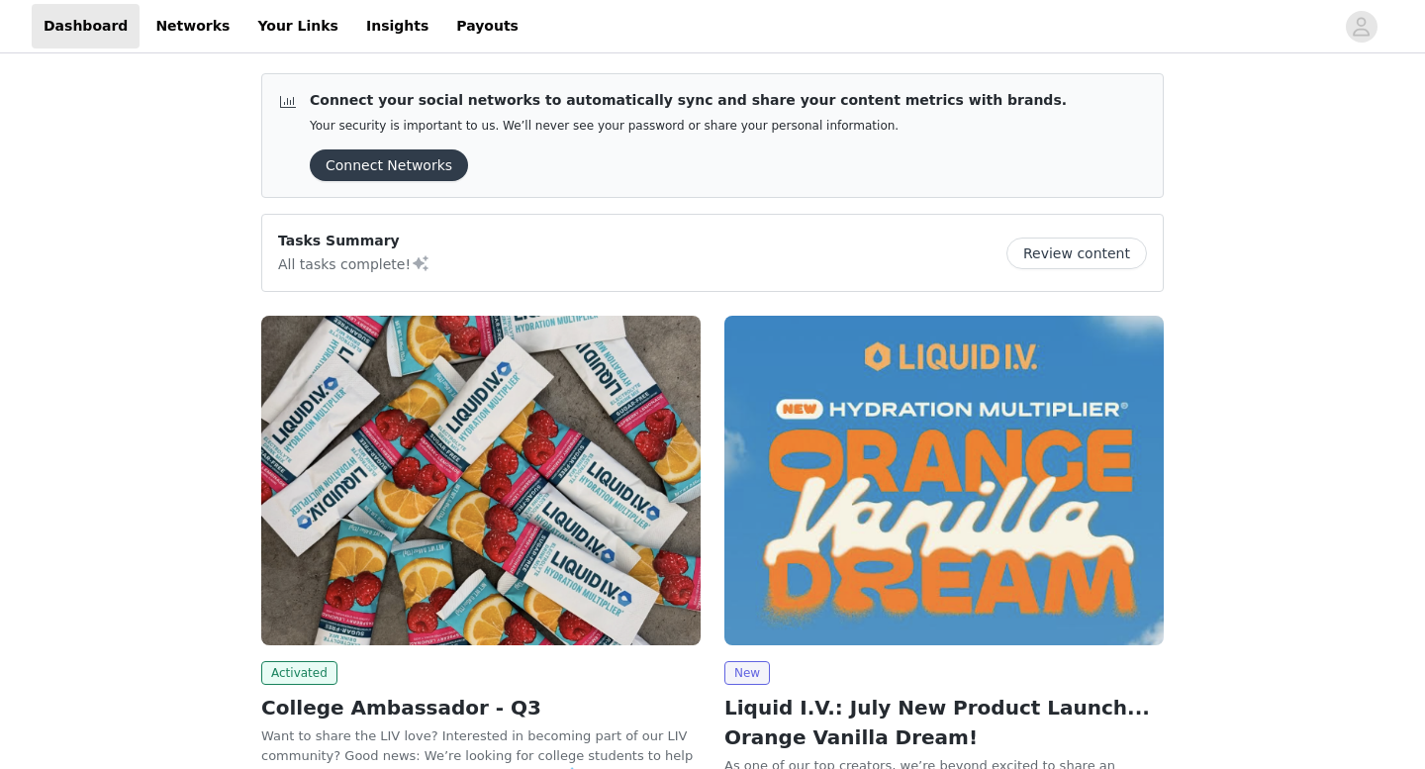  I want to click on h2: Liquid I.V.: July New Product Launch... Orange Vanilla Dream!, so click(944, 722).